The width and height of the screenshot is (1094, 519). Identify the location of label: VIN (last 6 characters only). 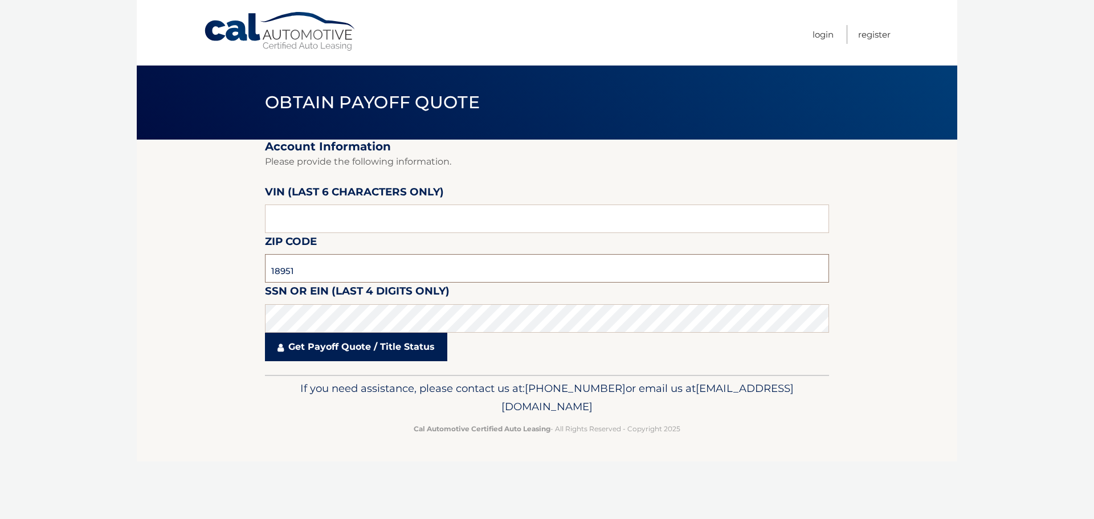
(355, 194).